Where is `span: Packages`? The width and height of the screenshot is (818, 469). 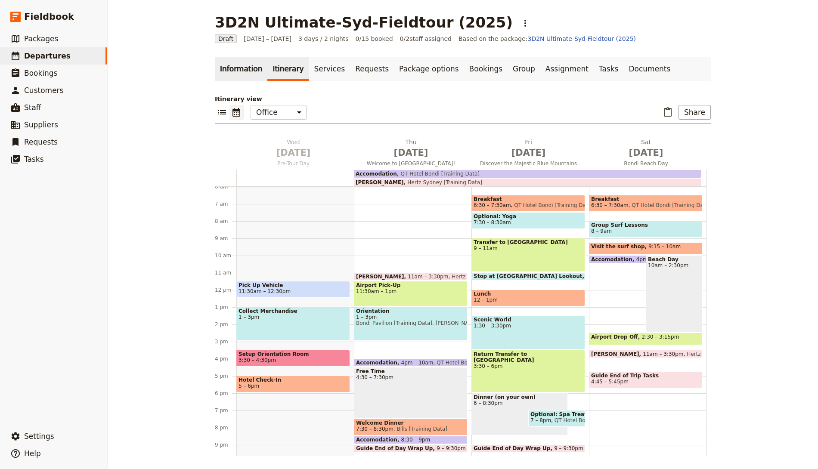
span: Packages is located at coordinates (41, 39).